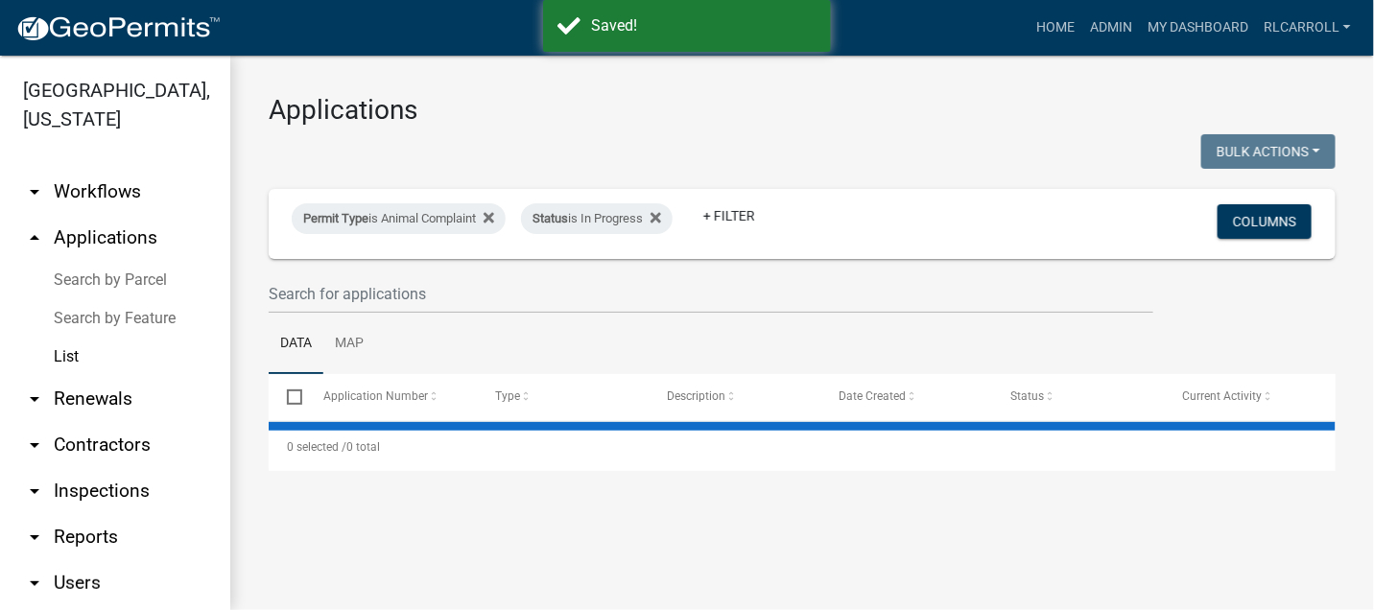 The width and height of the screenshot is (1374, 610). Describe the element at coordinates (1055, 28) in the screenshot. I see `a: Home` at that location.